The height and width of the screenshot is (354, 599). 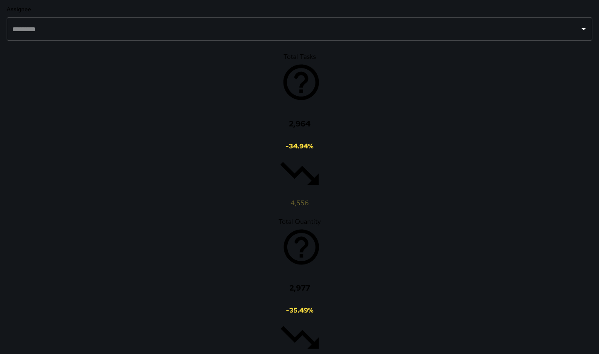 What do you see at coordinates (301, 247) in the screenshot?
I see `svg: Total task quantity in the selected period, compared to the previous period.` at bounding box center [301, 247].